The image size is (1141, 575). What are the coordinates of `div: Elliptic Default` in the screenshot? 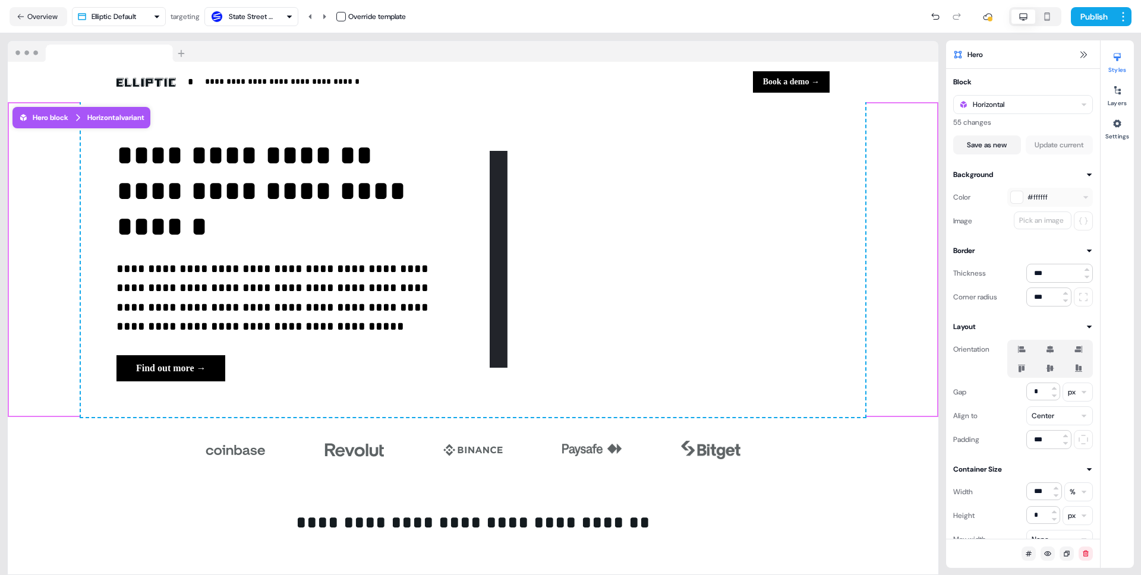 It's located at (114, 17).